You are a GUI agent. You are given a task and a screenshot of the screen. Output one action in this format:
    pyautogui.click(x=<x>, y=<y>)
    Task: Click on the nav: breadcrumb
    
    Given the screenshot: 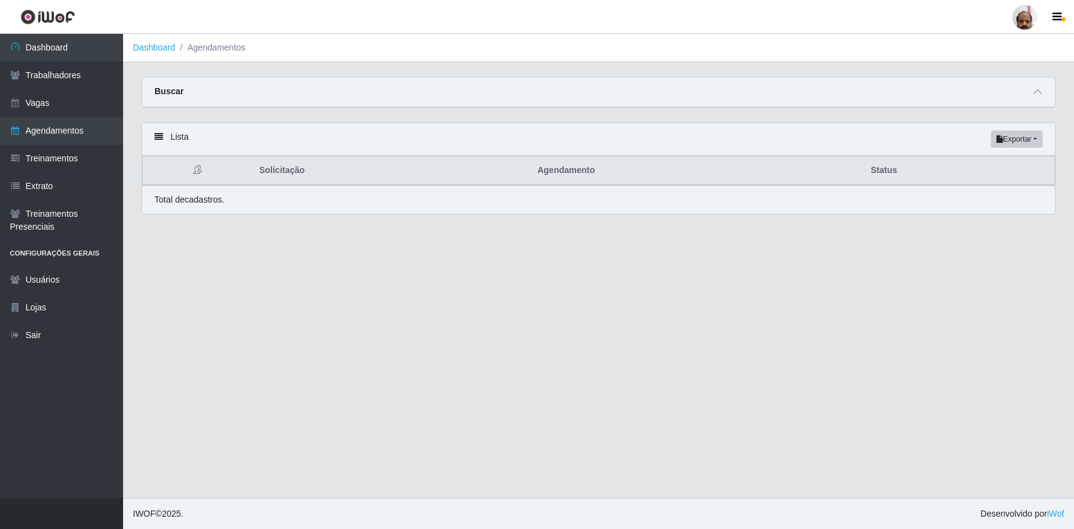 What is the action you would take?
    pyautogui.click(x=598, y=48)
    